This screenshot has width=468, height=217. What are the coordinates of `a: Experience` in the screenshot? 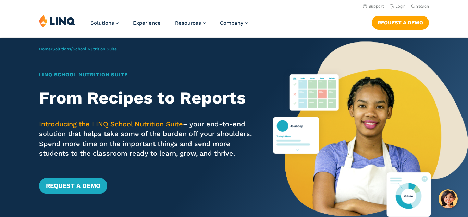 It's located at (147, 23).